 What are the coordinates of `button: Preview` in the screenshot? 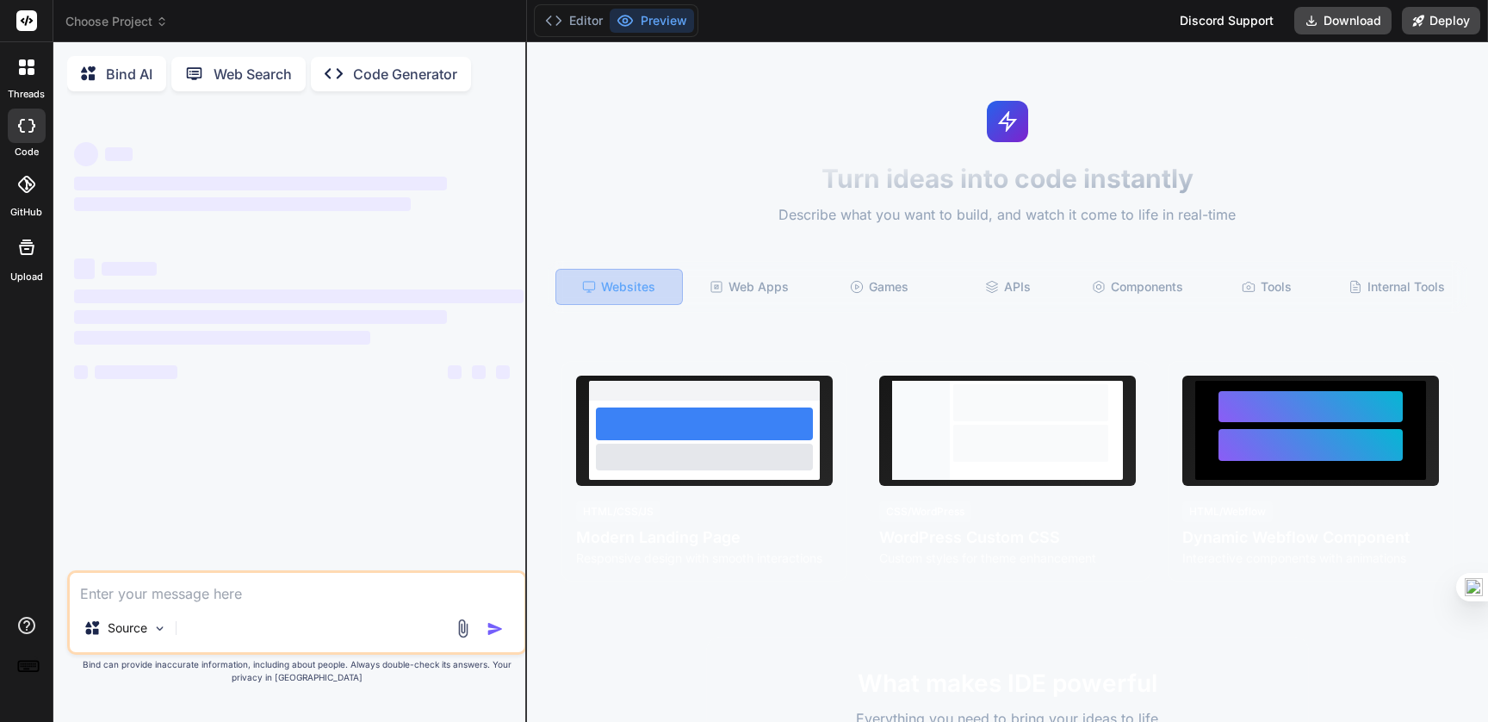 It's located at (652, 21).